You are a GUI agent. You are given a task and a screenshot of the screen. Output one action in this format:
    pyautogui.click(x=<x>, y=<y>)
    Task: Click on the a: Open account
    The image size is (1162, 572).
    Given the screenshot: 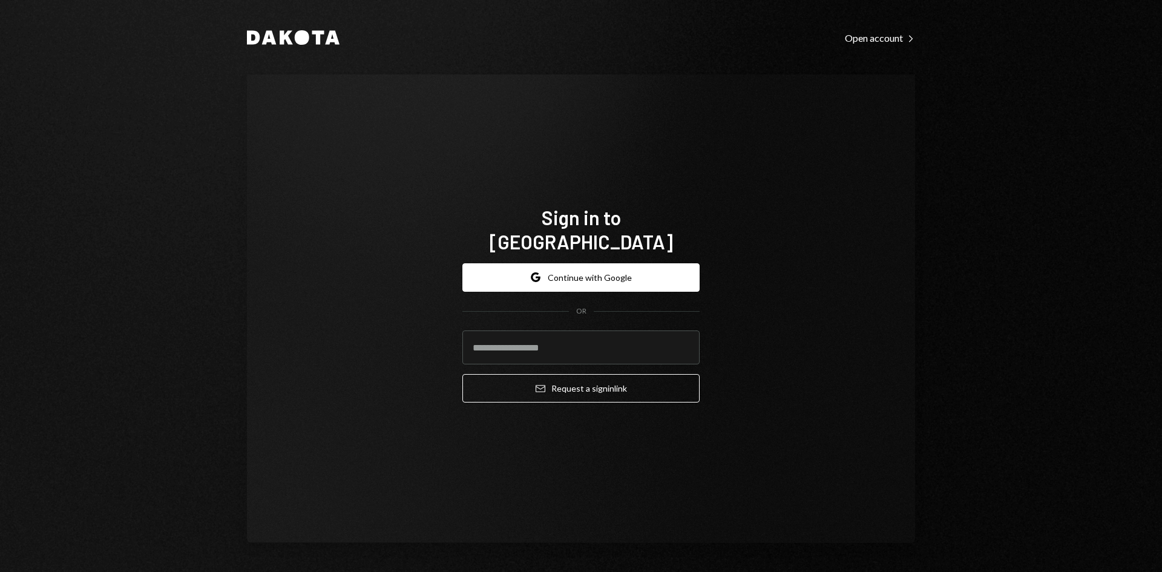 What is the action you would take?
    pyautogui.click(x=880, y=38)
    